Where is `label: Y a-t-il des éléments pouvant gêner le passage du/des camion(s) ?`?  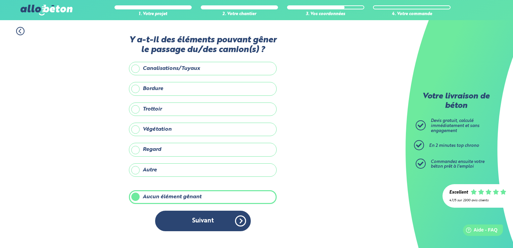
label: Y a-t-il des éléments pouvant gêner le passage du/des camion(s) ? is located at coordinates (203, 45).